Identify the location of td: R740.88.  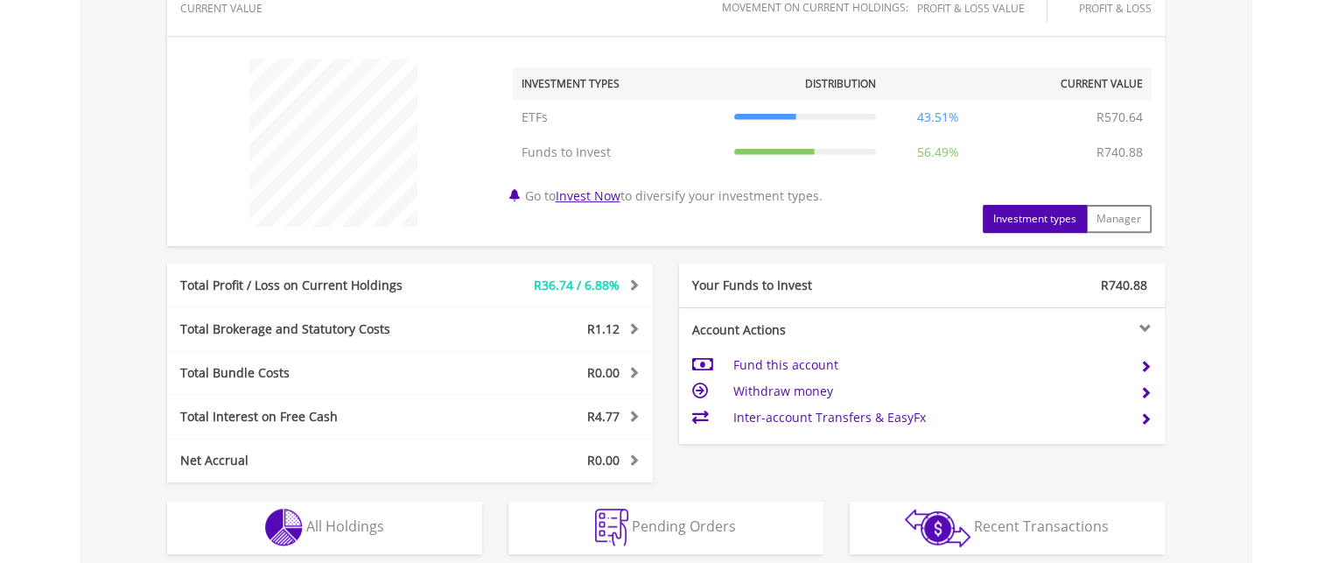
(1119, 152).